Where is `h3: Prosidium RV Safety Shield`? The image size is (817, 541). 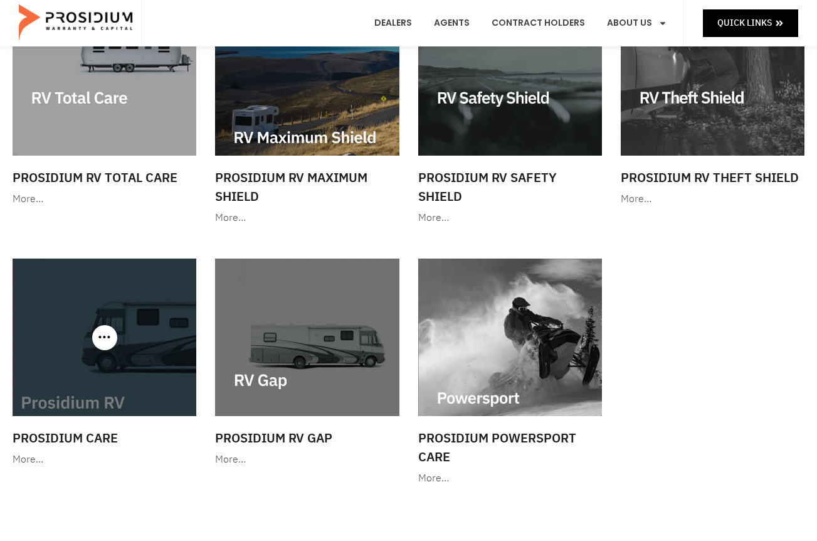 h3: Prosidium RV Safety Shield is located at coordinates (510, 187).